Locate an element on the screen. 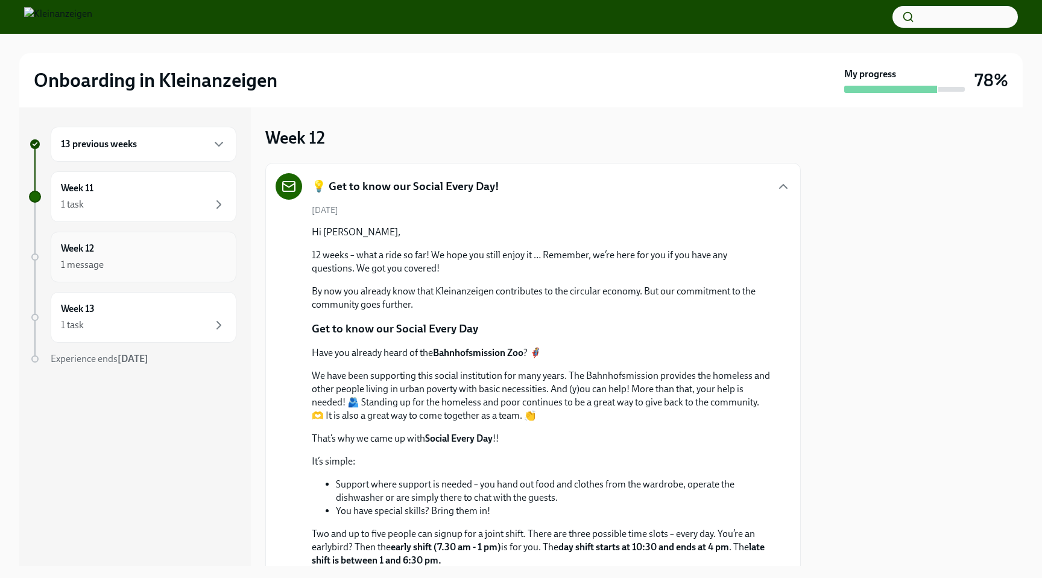 The height and width of the screenshot is (578, 1042). h6: Week 11 is located at coordinates (77, 188).